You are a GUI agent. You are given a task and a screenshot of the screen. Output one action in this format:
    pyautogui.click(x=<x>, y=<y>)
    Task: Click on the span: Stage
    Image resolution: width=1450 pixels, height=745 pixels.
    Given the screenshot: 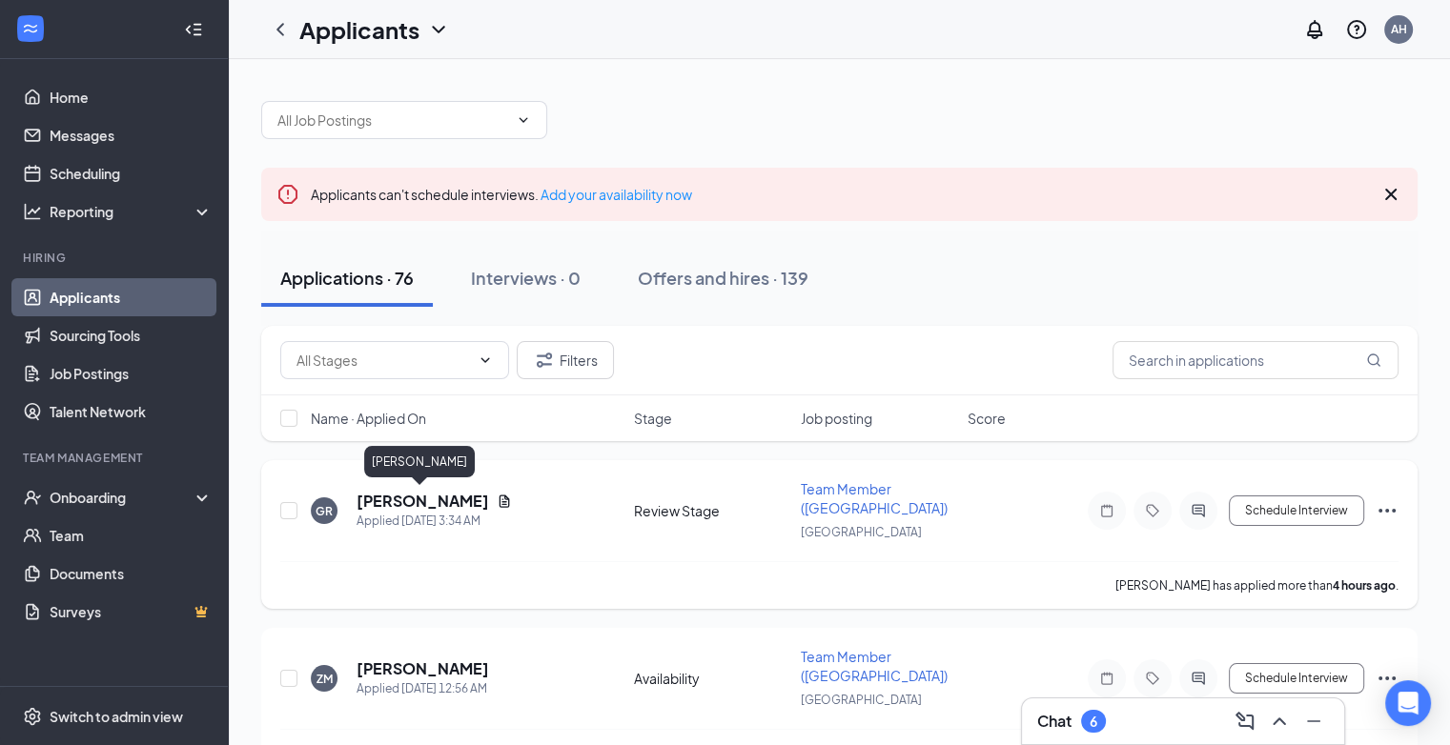 What is the action you would take?
    pyautogui.click(x=653, y=418)
    